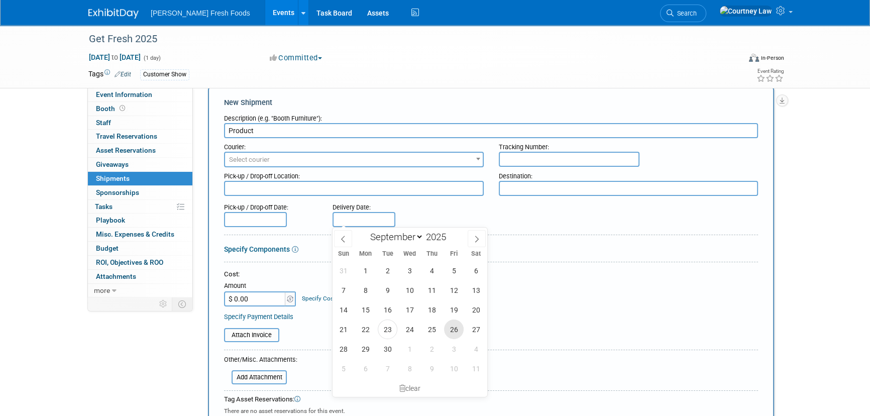 The width and height of the screenshot is (870, 416). Describe the element at coordinates (114, 14) in the screenshot. I see `img: ExhibitDay` at that location.